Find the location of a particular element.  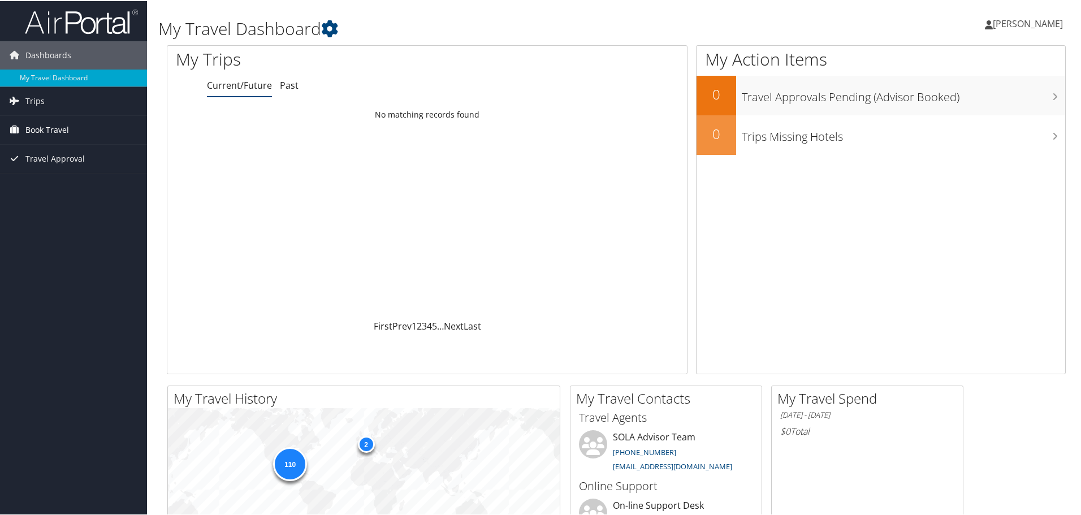

div: 110 is located at coordinates (290, 463).